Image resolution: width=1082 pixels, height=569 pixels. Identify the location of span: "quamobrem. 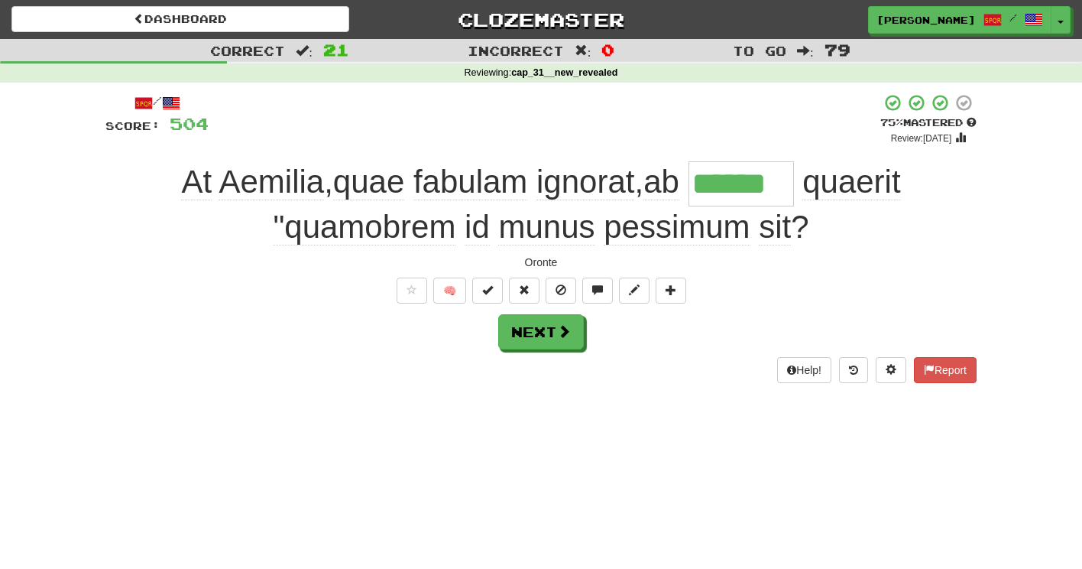
(364, 227).